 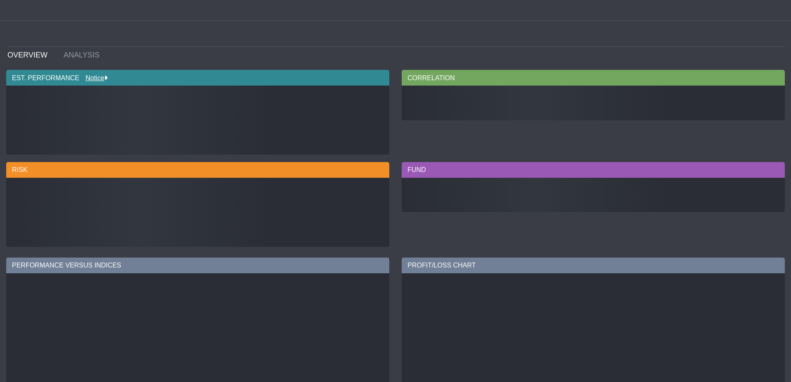 What do you see at coordinates (93, 78) in the screenshot?
I see `div: Notice` at bounding box center [93, 78].